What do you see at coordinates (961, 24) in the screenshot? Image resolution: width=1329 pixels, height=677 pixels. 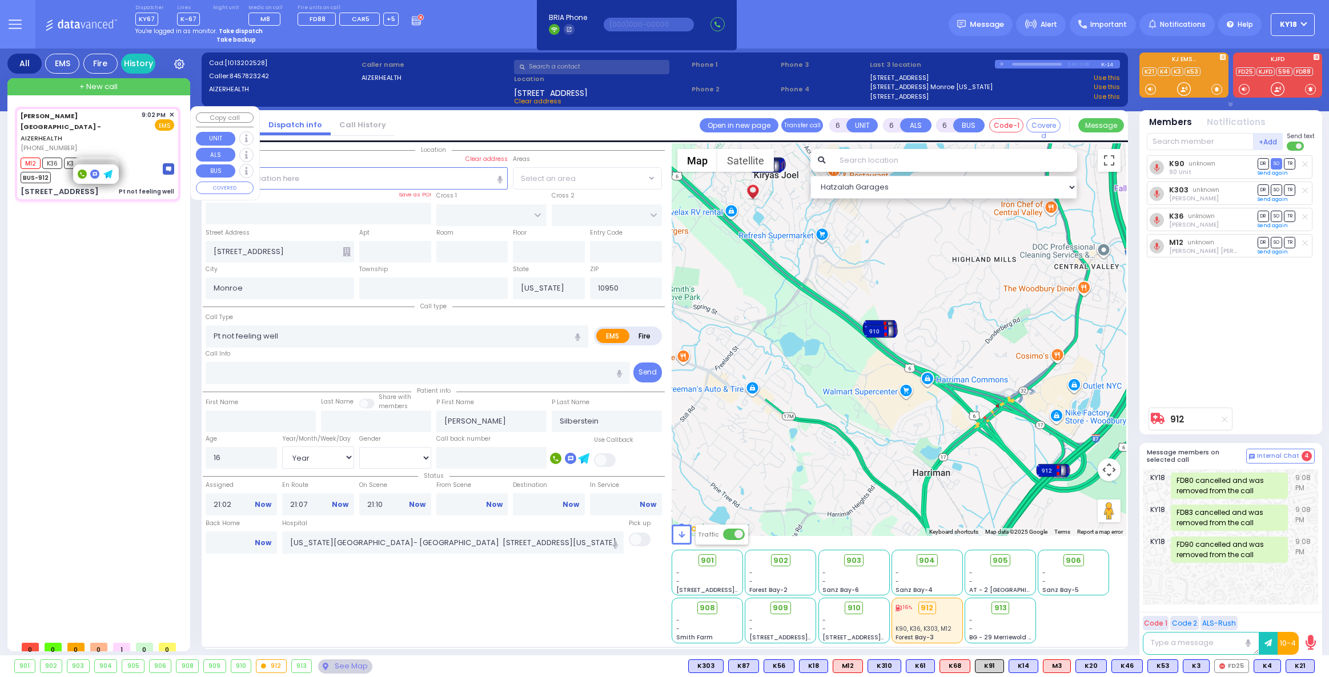 I see `img: message.svg` at bounding box center [961, 24].